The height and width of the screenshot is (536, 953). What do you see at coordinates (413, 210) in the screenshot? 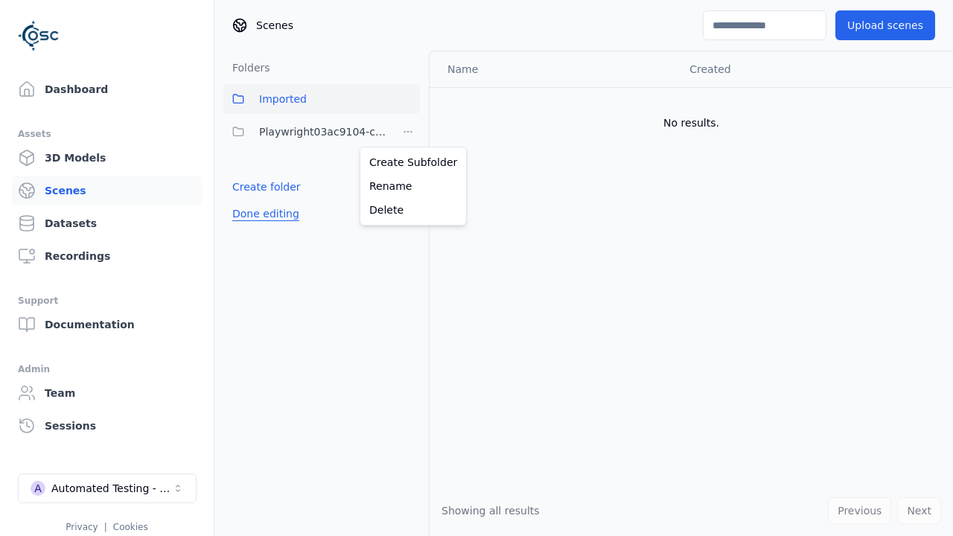
I see `div: Delete` at bounding box center [413, 210].